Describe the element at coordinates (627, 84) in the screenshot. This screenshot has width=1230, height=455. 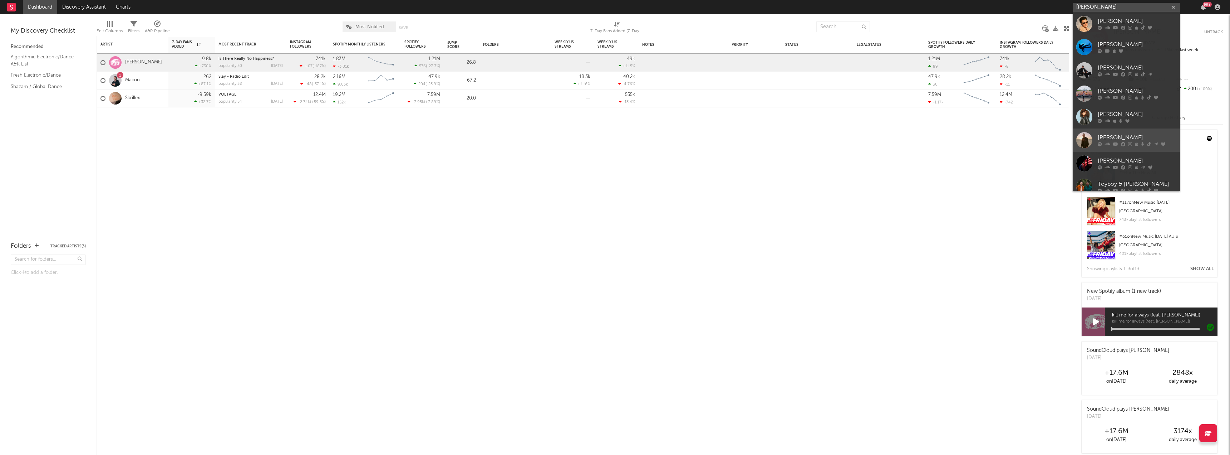
I see `div: -4.76 %` at that location.